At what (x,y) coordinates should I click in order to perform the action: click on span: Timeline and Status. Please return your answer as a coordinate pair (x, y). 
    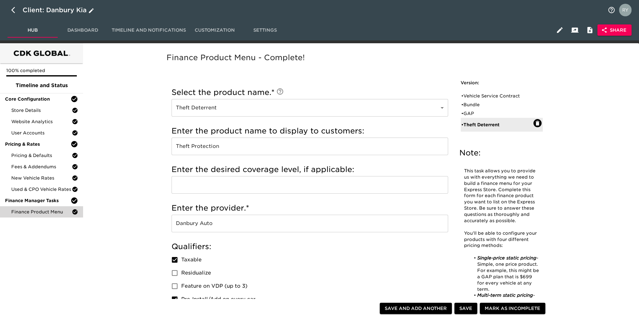
    Looking at the image, I should click on (41, 86).